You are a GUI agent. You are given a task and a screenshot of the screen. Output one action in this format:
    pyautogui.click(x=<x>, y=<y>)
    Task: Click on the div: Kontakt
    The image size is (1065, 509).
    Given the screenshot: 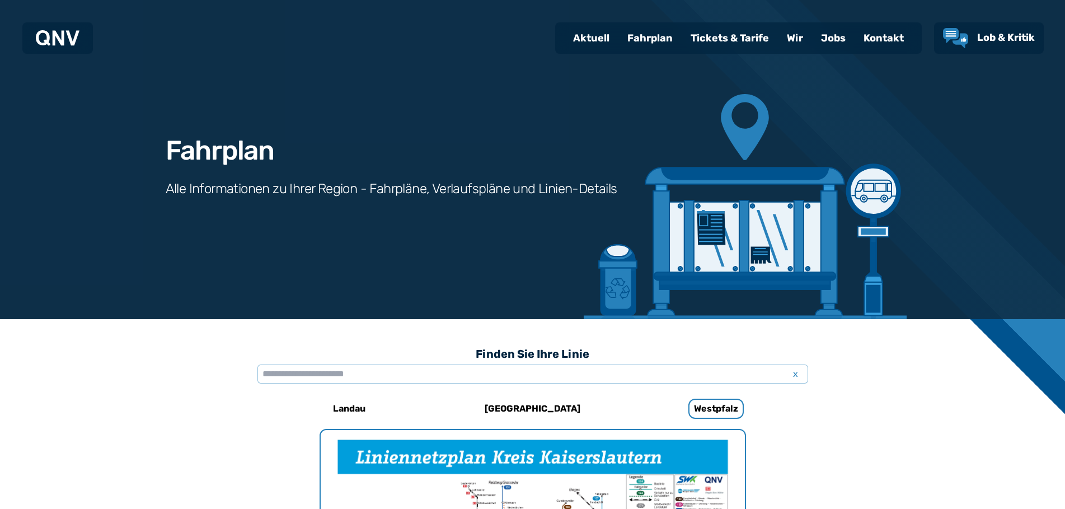 What is the action you would take?
    pyautogui.click(x=884, y=38)
    